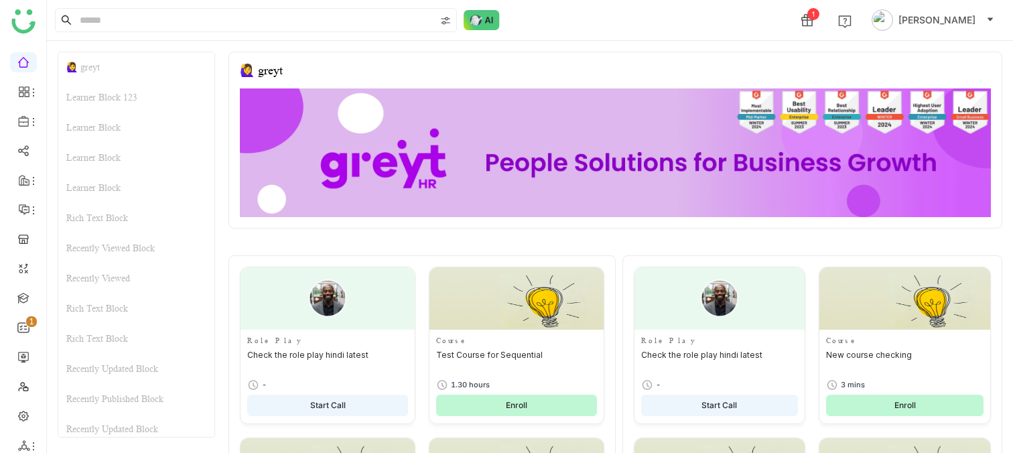 The width and height of the screenshot is (1013, 453). What do you see at coordinates (516, 360) in the screenshot?
I see `div: Test Course for Sequential` at bounding box center [516, 360].